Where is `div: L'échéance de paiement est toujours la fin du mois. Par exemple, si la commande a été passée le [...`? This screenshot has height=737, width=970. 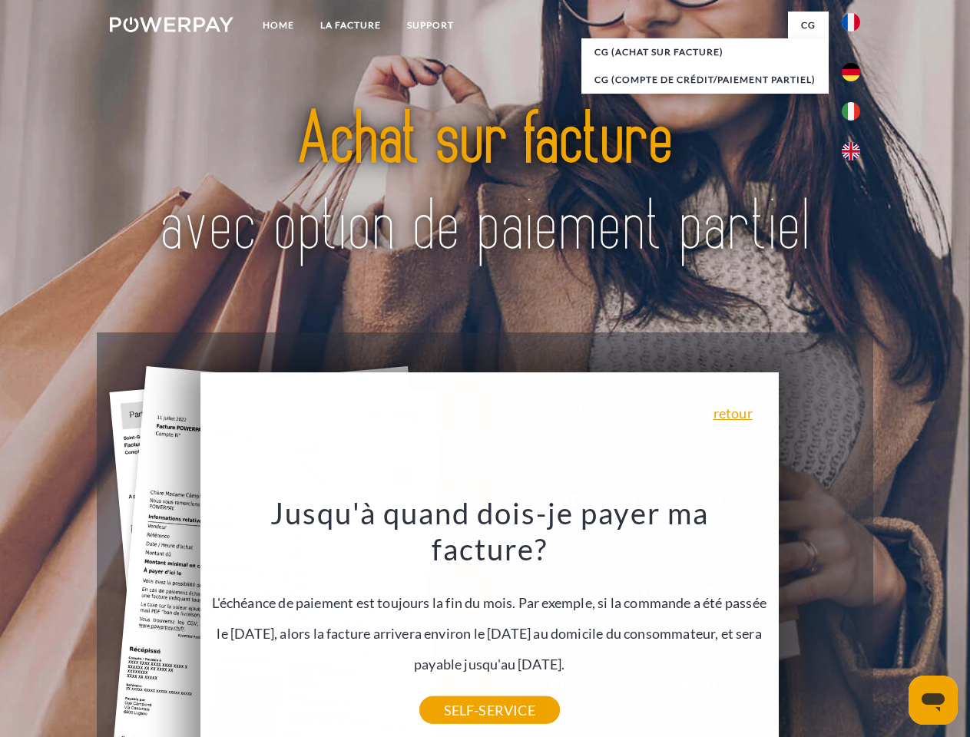 div: L'échéance de paiement est toujours la fin du mois. Par exemple, si la commande a été passée le [... is located at coordinates (489, 602).